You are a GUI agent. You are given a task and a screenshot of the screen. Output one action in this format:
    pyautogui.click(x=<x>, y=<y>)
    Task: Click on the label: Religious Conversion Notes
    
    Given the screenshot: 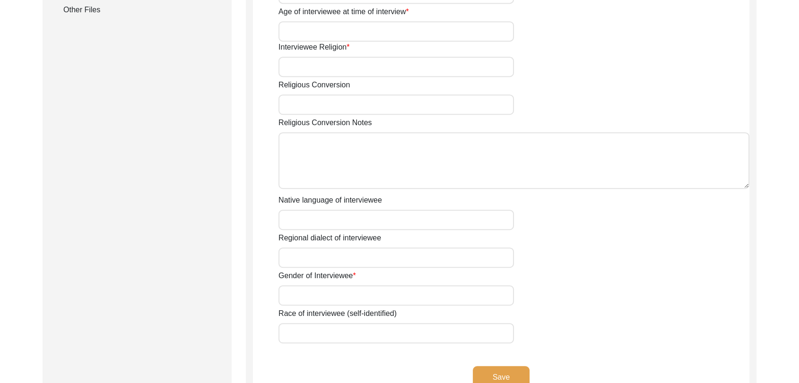 What is the action you would take?
    pyautogui.click(x=325, y=123)
    